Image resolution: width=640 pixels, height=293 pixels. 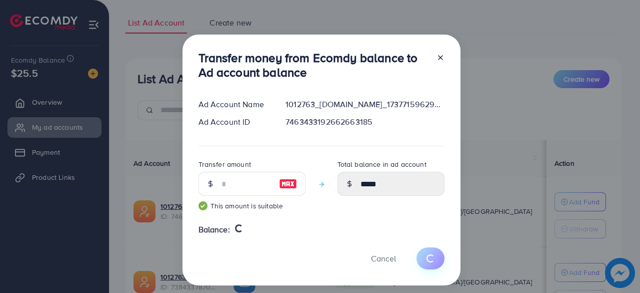 I want to click on label: Total balance in ad account, so click(x=382, y=164).